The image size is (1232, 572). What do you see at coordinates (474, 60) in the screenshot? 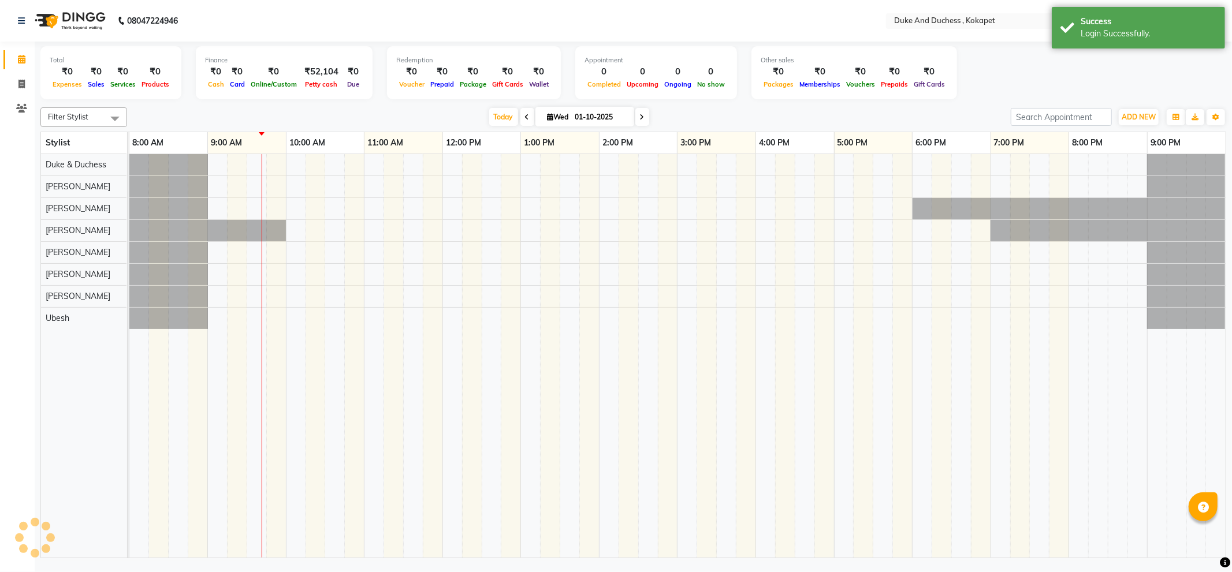
I see `div: Redemption` at bounding box center [474, 60].